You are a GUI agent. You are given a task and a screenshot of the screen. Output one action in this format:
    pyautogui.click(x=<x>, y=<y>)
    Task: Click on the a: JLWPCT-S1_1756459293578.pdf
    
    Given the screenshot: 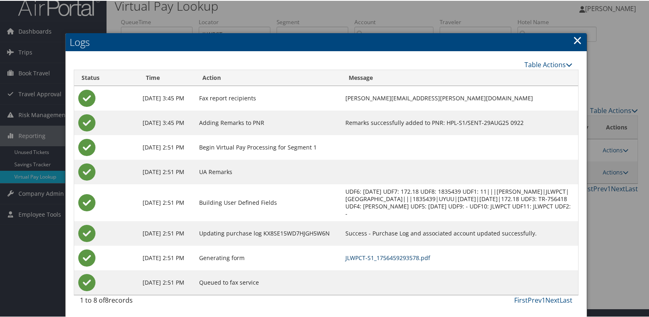 What is the action you would take?
    pyautogui.click(x=388, y=257)
    